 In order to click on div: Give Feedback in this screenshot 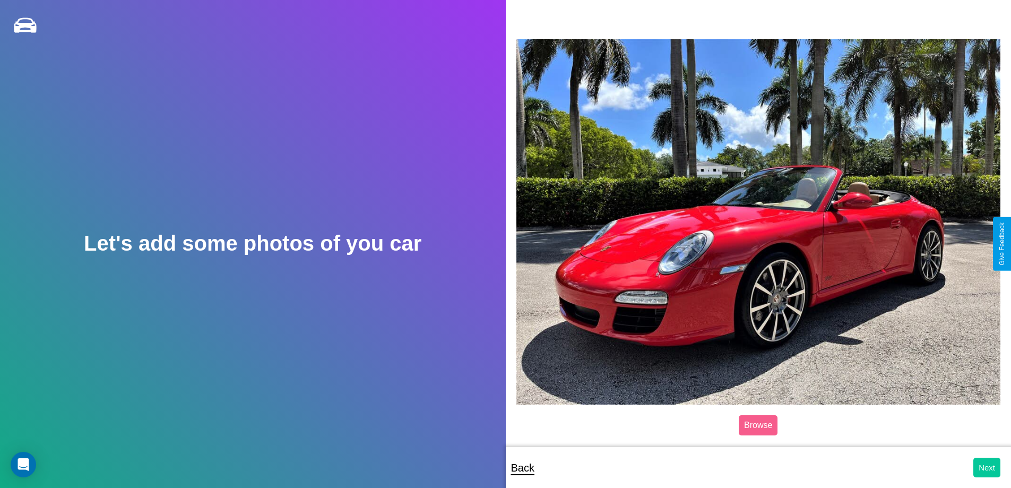, I will do `click(1002, 244)`.